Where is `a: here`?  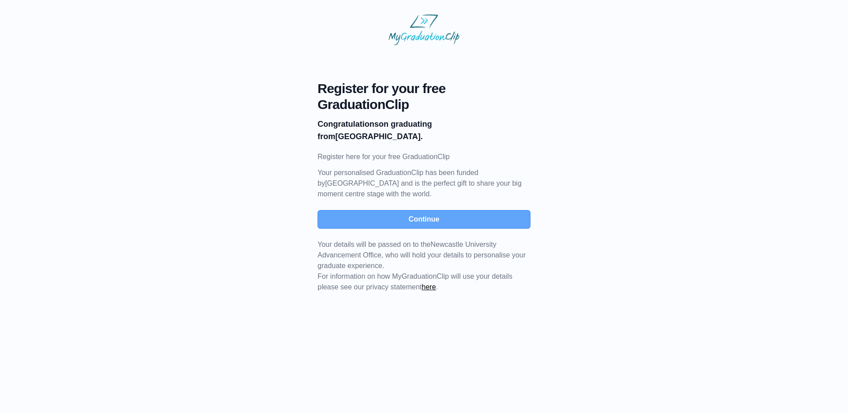 a: here is located at coordinates (429, 287).